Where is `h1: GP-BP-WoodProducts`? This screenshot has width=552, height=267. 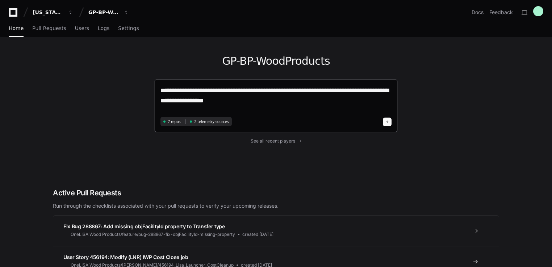
h1: GP-BP-WoodProducts is located at coordinates (276, 61).